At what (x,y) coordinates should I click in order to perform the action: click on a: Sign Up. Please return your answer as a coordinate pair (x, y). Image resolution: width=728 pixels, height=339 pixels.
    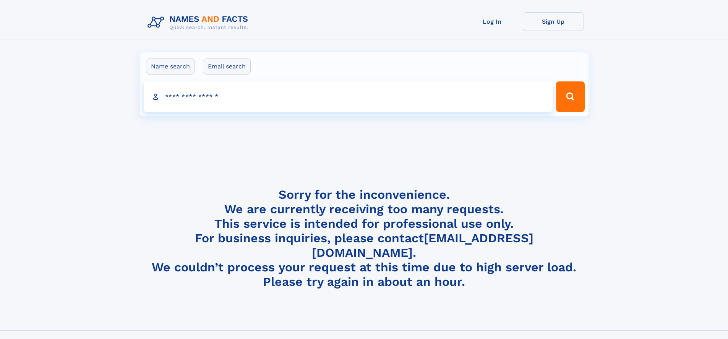
    Looking at the image, I should click on (553, 21).